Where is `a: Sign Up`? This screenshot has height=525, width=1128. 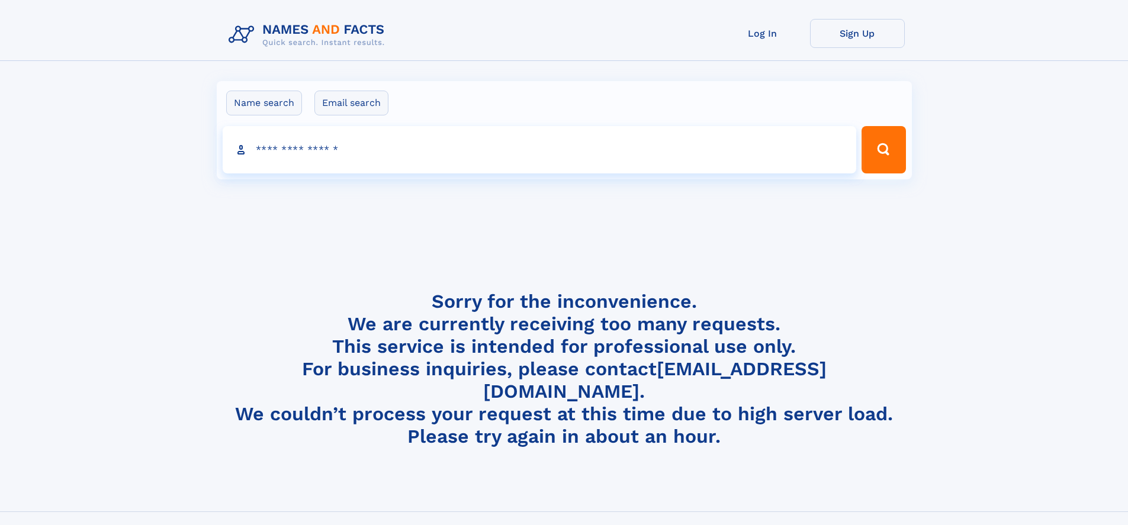 a: Sign Up is located at coordinates (858, 33).